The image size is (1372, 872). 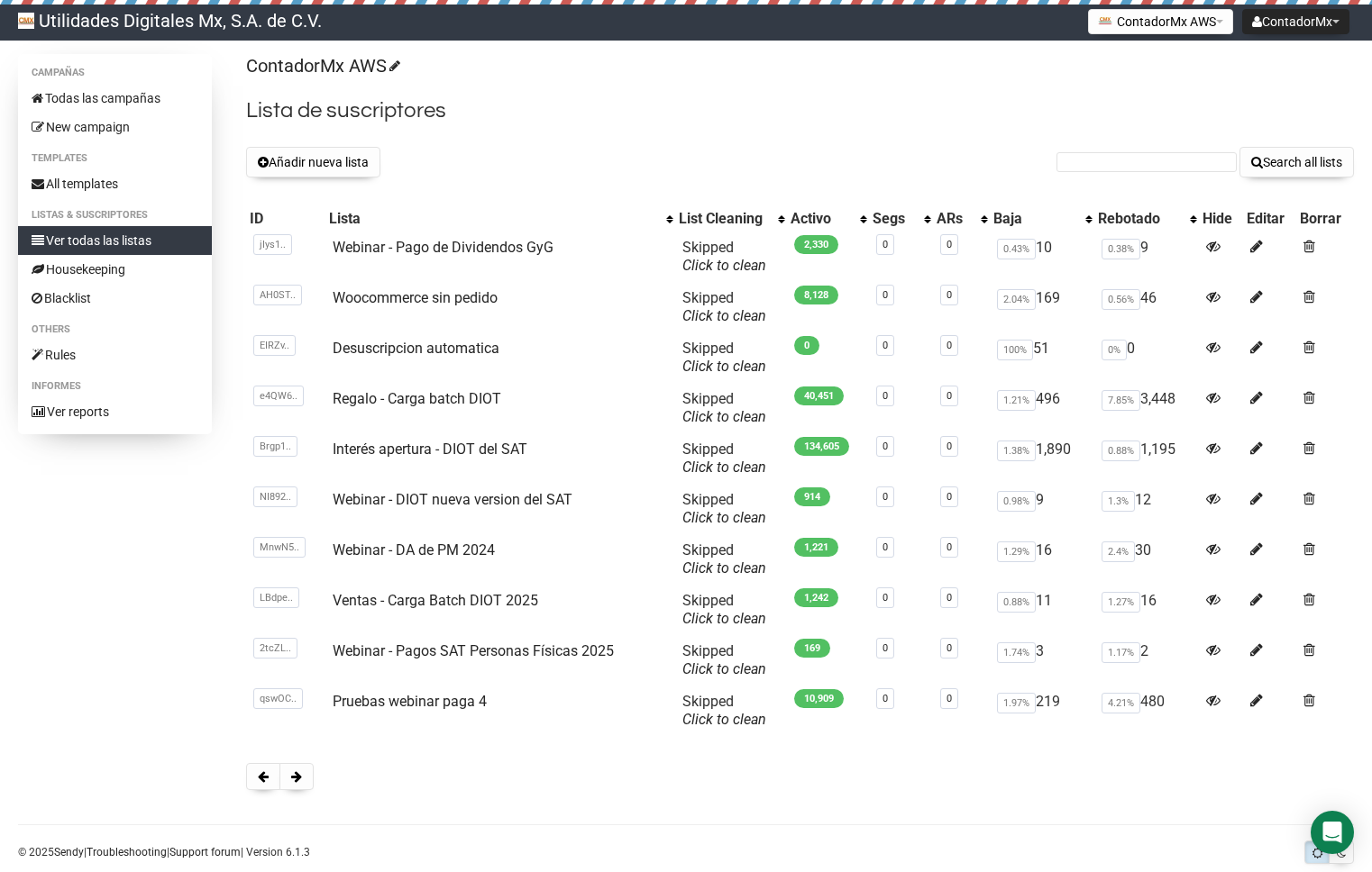 What do you see at coordinates (1147, 711) in the screenshot?
I see `td: 480` at bounding box center [1147, 711].